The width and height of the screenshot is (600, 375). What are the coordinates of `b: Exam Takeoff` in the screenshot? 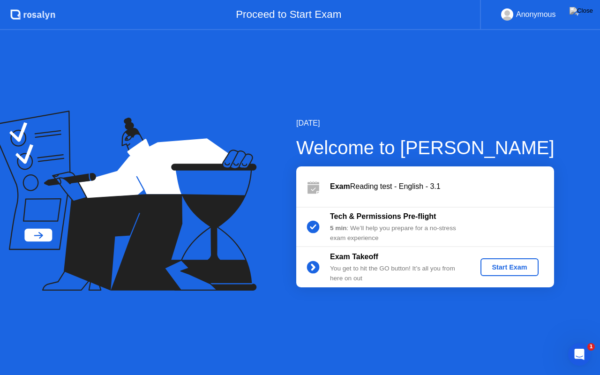 It's located at (354, 256).